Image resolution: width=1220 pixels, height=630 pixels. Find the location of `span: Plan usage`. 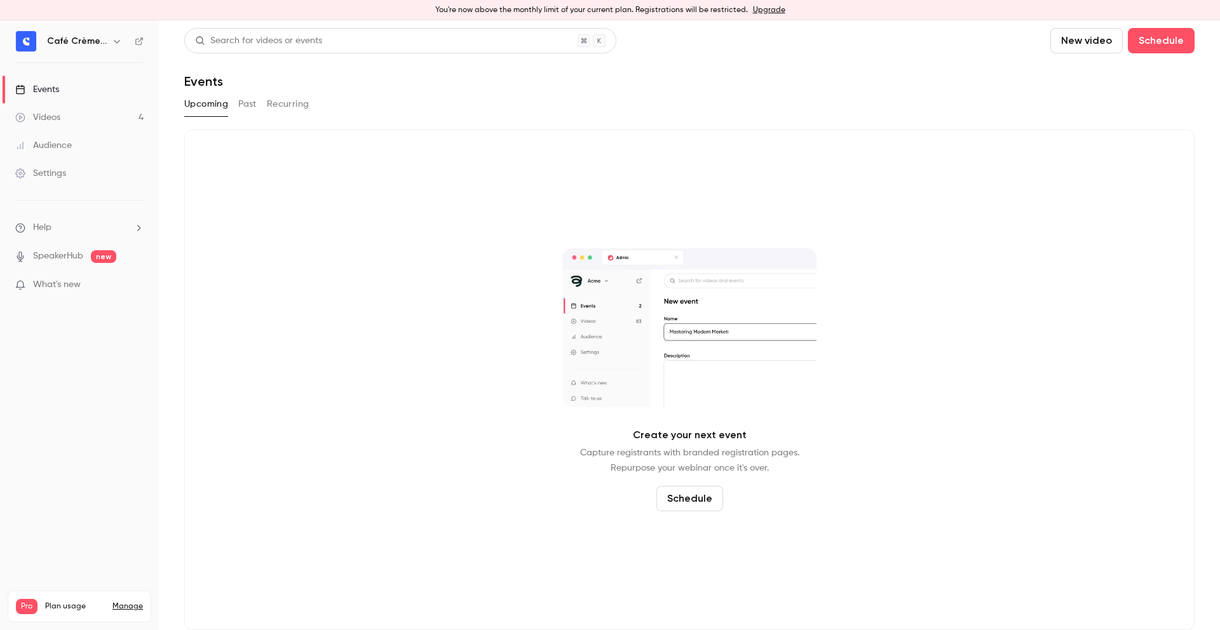

span: Plan usage is located at coordinates (75, 607).